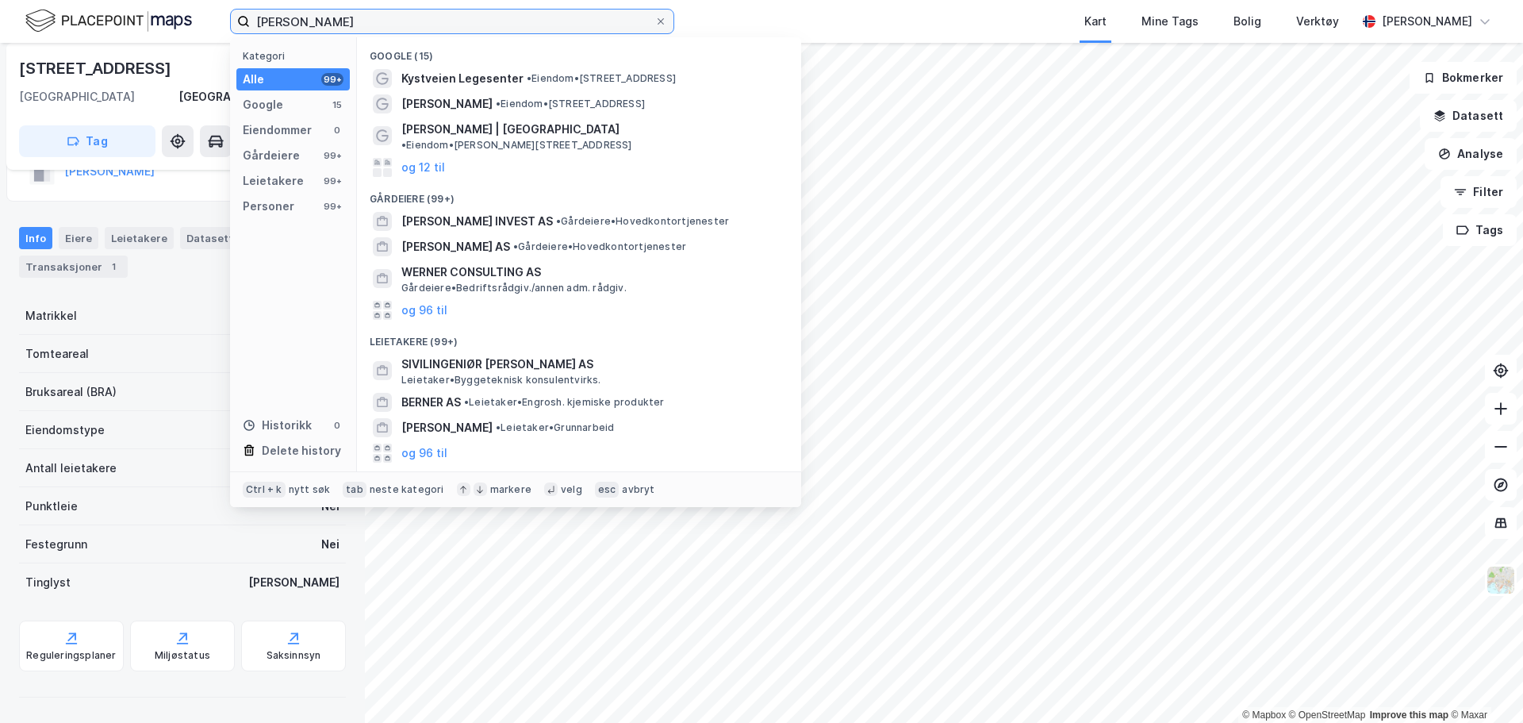  I want to click on button: Analyse, so click(1471, 154).